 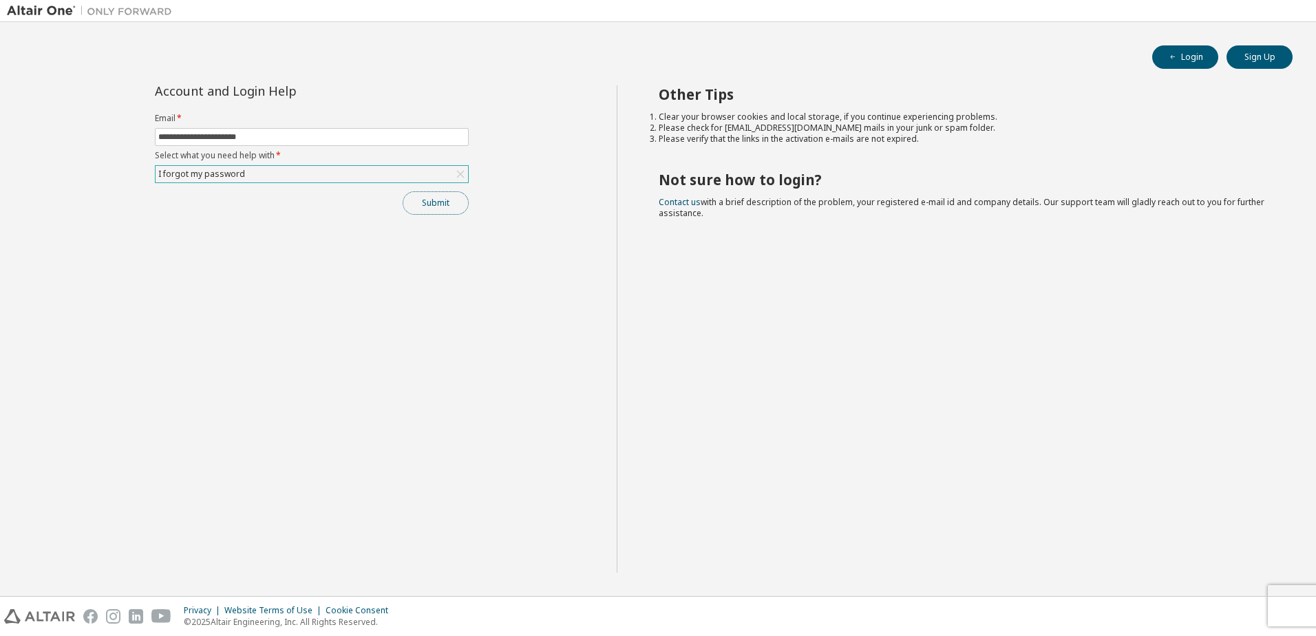 I want to click on li: Please verify that the links in the activation e-mails are not expired., so click(x=963, y=139).